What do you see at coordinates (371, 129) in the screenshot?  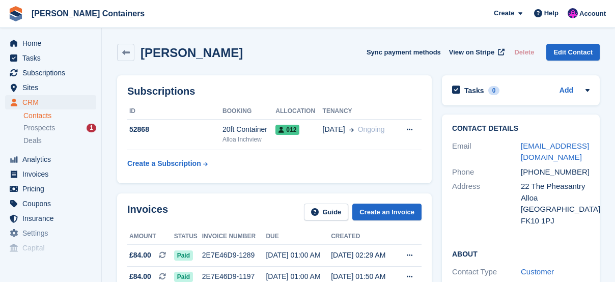 I see `span: Ongoing` at bounding box center [371, 129].